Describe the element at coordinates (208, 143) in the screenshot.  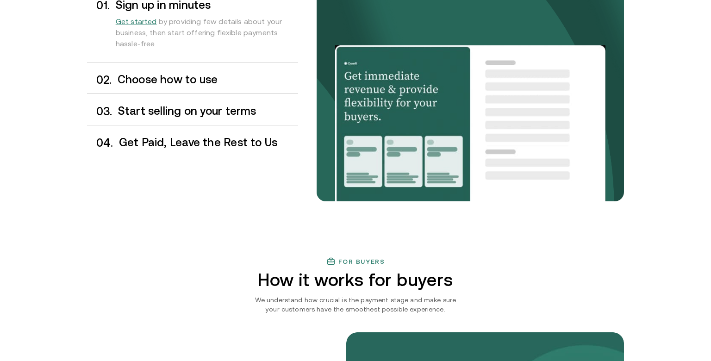
I see `h3: Get Paid, Leave the Rest to Us` at that location.